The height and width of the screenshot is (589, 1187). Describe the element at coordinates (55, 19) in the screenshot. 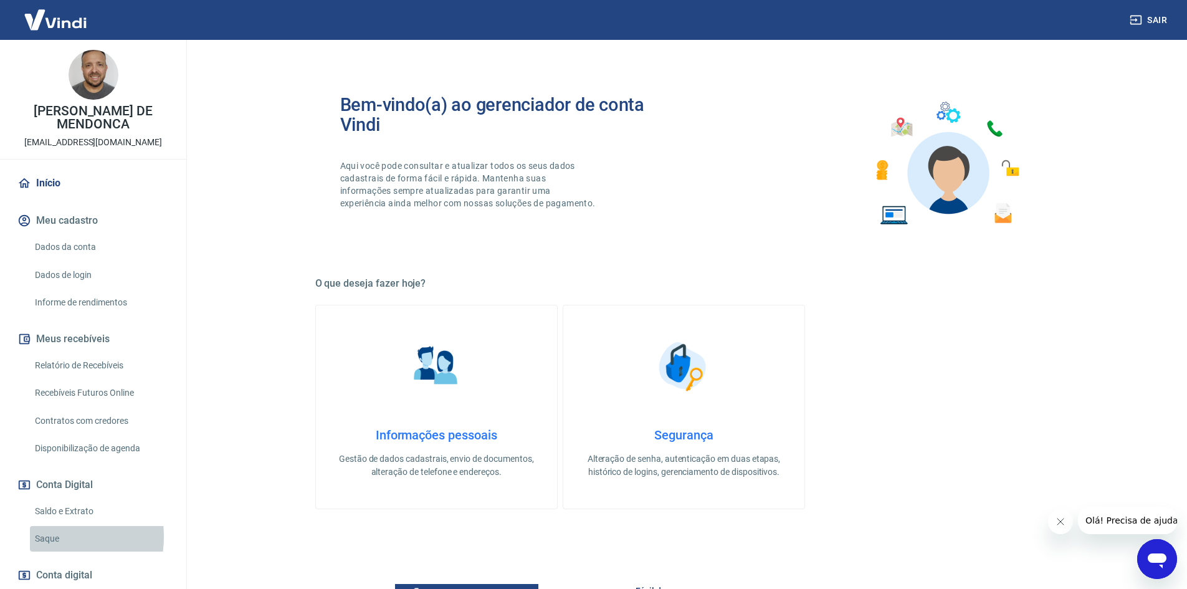

I see `img: Vindi` at that location.